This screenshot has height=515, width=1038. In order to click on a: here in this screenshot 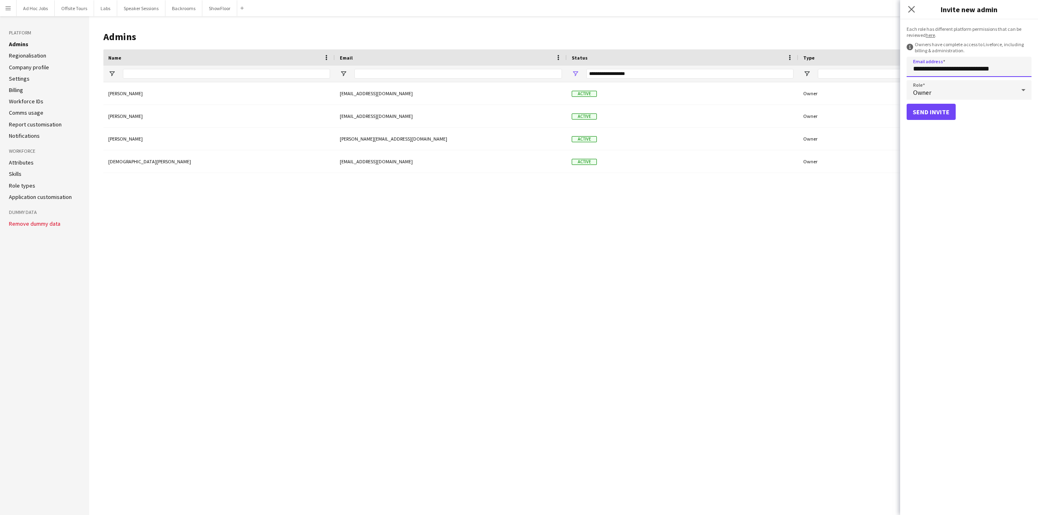, I will do `click(930, 35)`.